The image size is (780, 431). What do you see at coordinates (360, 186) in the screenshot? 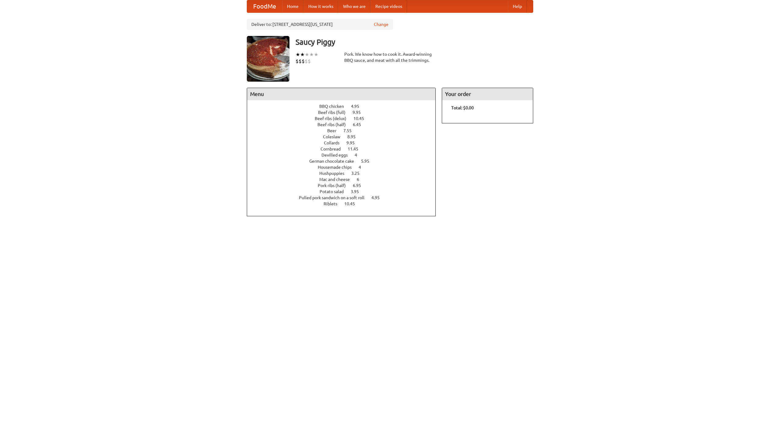
I see `span: 6.95` at bounding box center [360, 186].